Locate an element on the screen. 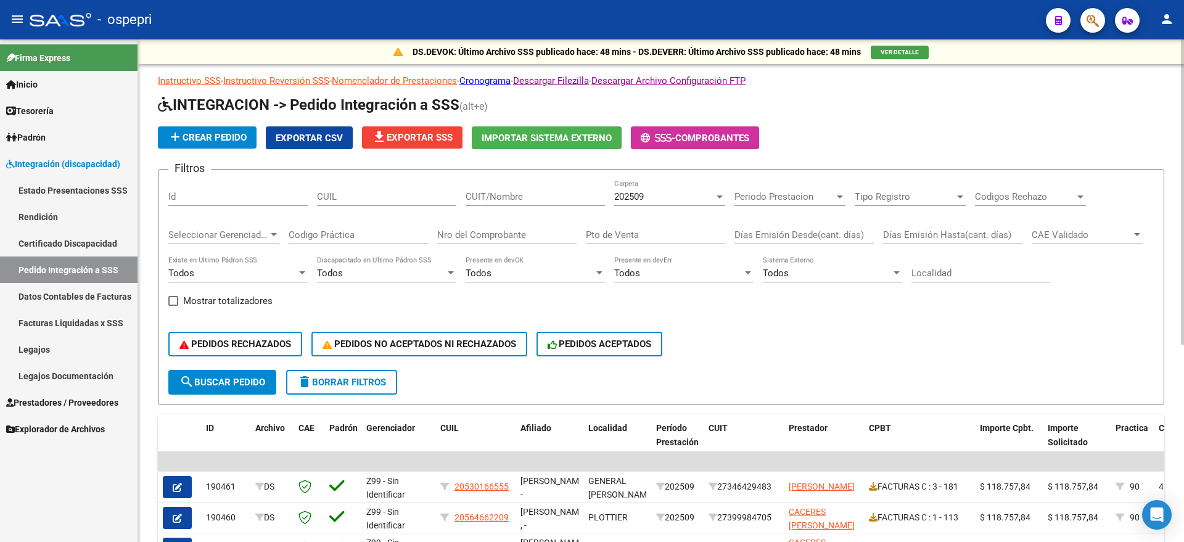 The image size is (1184, 542). datatable-header-cell: ID is located at coordinates (226, 442).